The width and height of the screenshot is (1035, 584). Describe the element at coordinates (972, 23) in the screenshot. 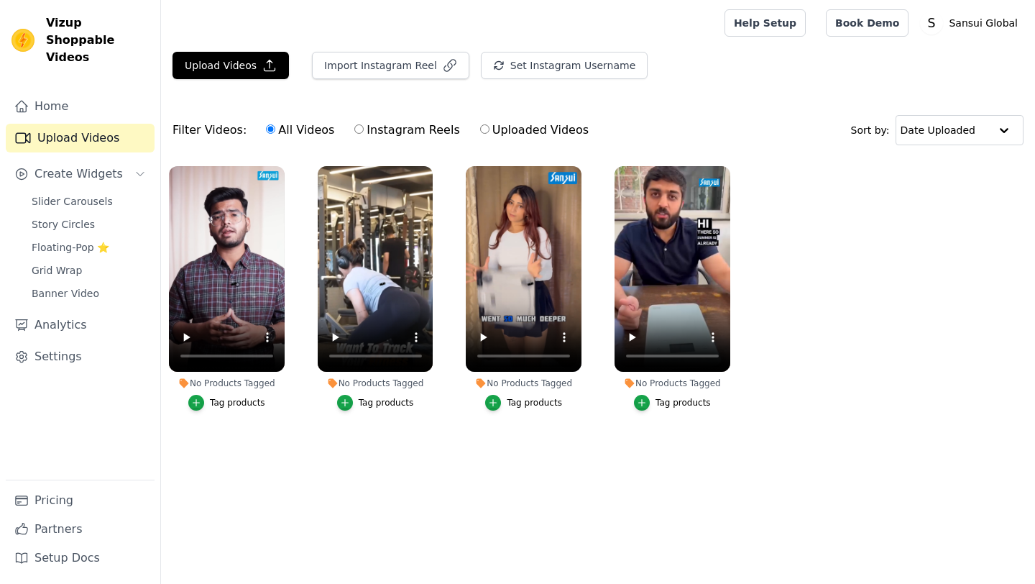

I see `button: S Sansui Global` at that location.